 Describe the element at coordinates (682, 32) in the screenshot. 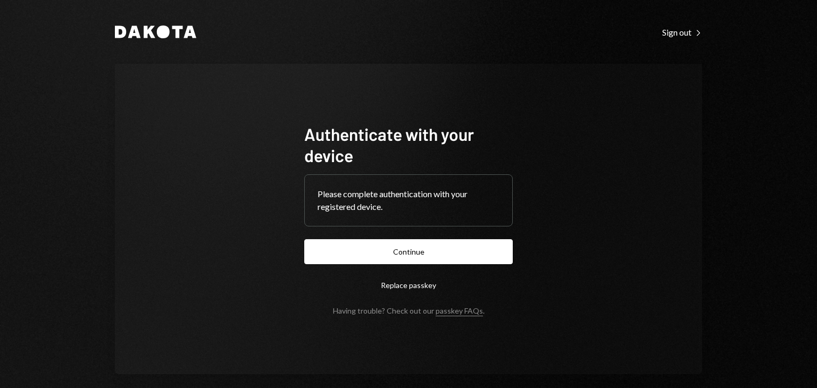

I see `a: Sign out` at that location.